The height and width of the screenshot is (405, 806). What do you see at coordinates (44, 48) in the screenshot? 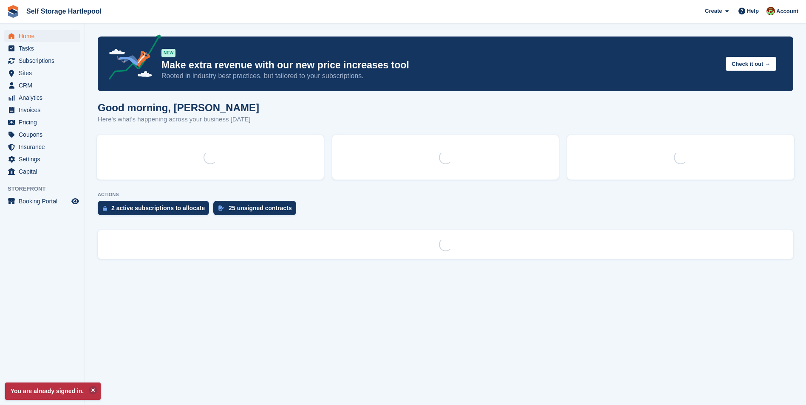
I see `span: Tasks` at bounding box center [44, 48].